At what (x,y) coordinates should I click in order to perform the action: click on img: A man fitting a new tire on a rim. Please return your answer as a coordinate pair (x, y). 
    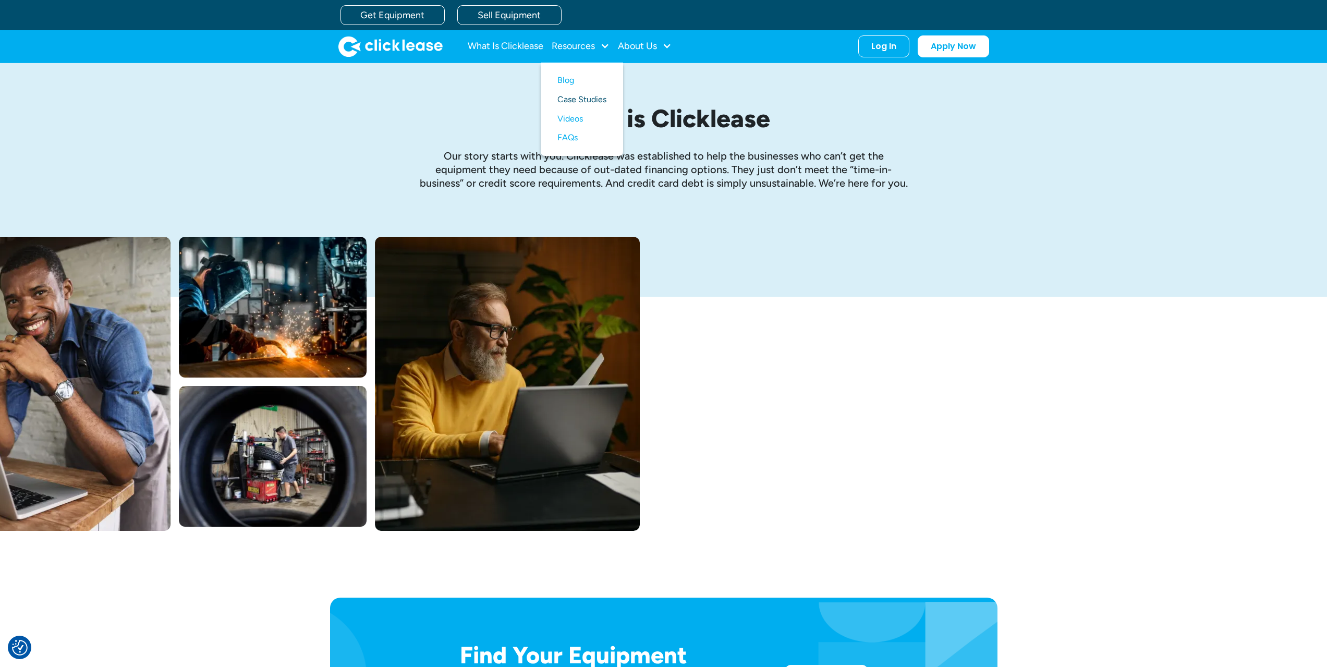
    Looking at the image, I should click on (273, 456).